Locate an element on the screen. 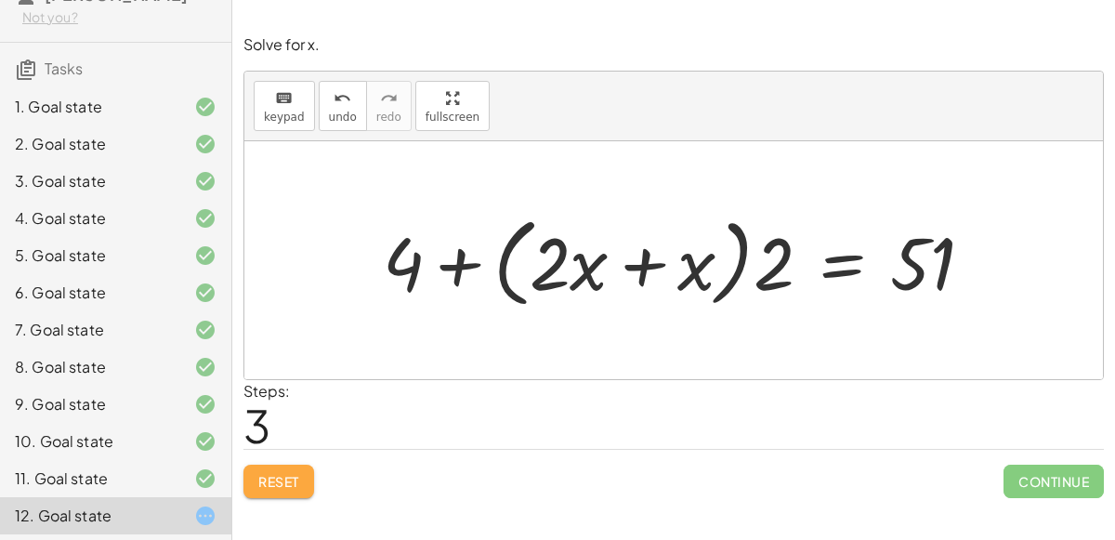  div: 3. Goal state is located at coordinates (89, 181).